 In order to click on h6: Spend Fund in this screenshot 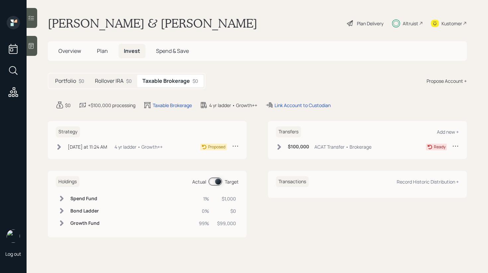, I will do `click(85, 198)`.